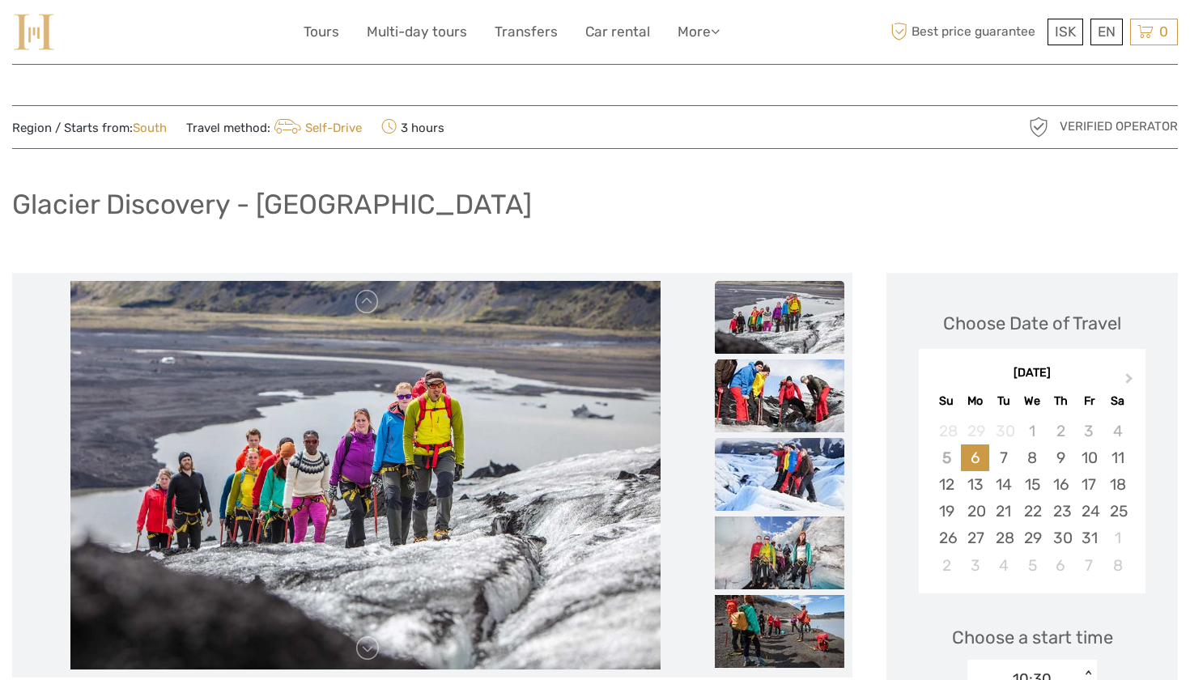  I want to click on div: Choose Saturday, October 25th, 2025, so click(1117, 511).